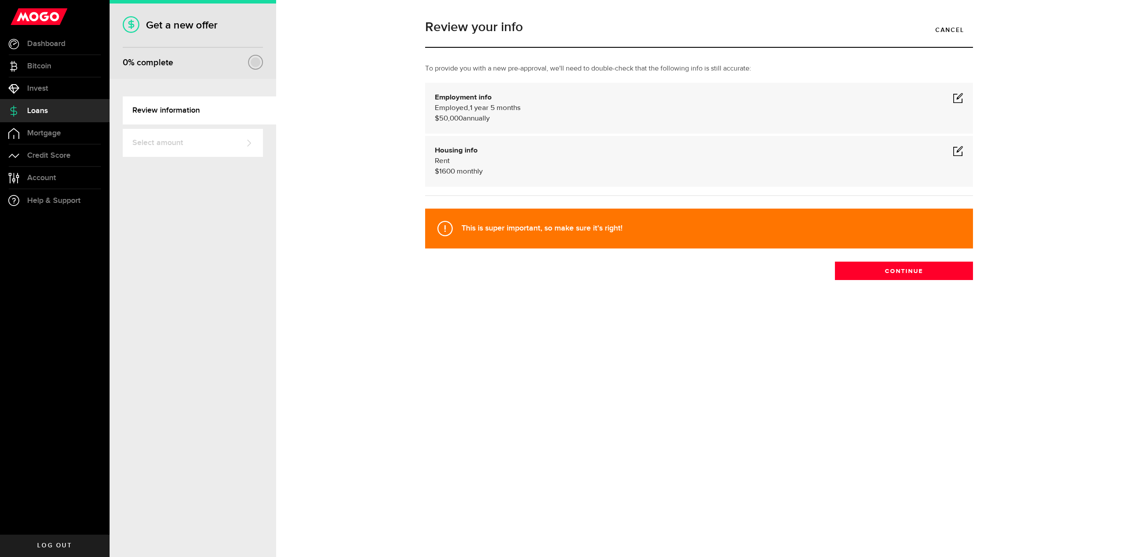 This screenshot has width=1122, height=557. What do you see at coordinates (42, 178) in the screenshot?
I see `span: Account` at bounding box center [42, 178].